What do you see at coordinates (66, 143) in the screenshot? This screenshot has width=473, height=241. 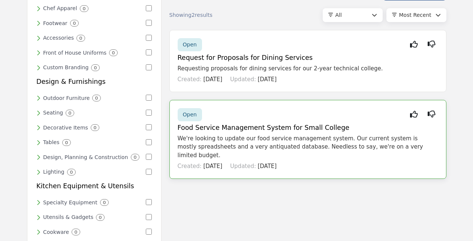 I see `div: 0 Results For Tables` at bounding box center [66, 143].